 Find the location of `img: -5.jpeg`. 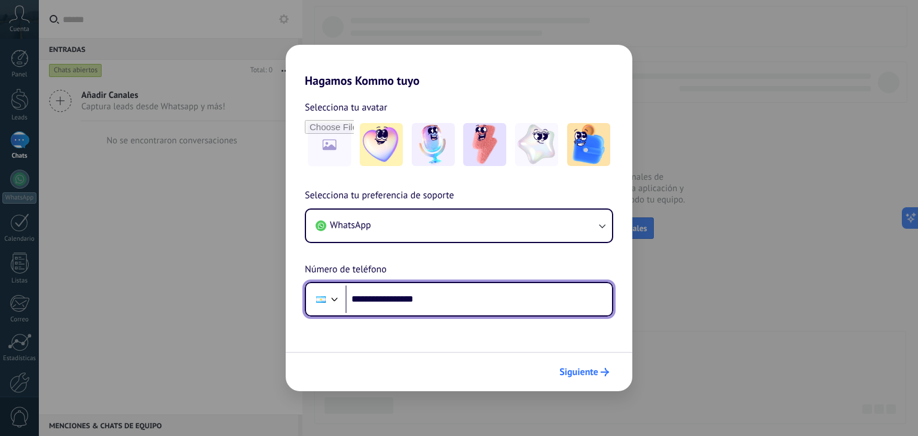

img: -5.jpeg is located at coordinates (589, 145).